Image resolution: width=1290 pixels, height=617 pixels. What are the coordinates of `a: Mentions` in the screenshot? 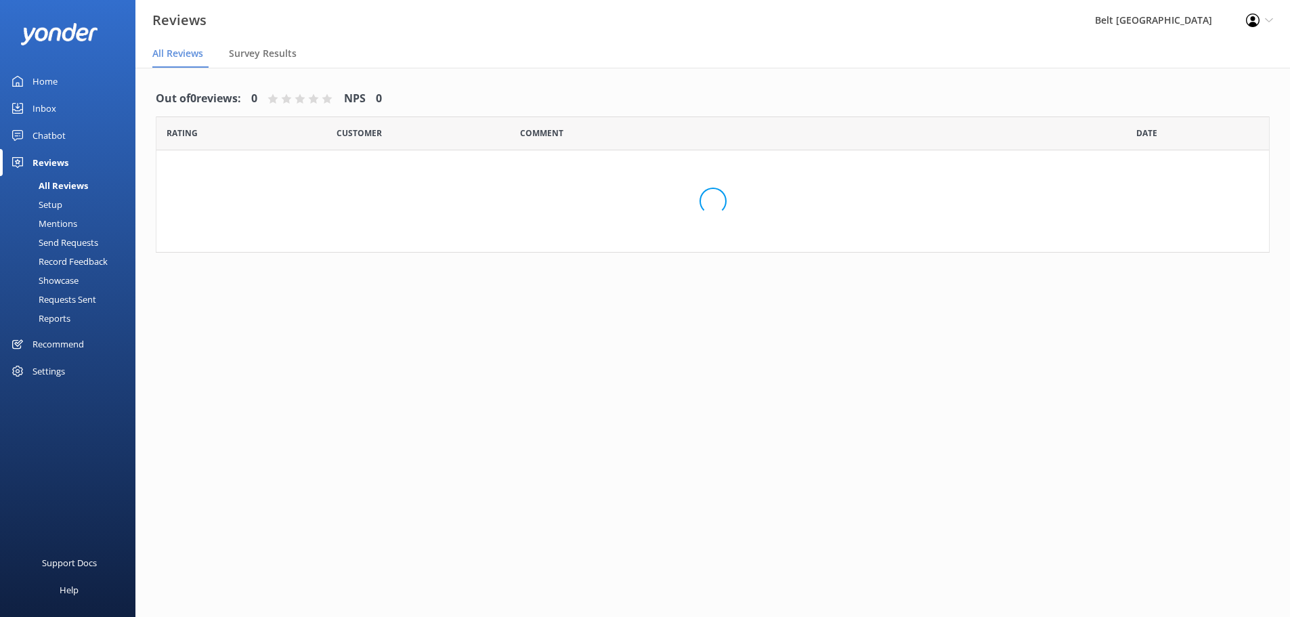 It's located at (72, 223).